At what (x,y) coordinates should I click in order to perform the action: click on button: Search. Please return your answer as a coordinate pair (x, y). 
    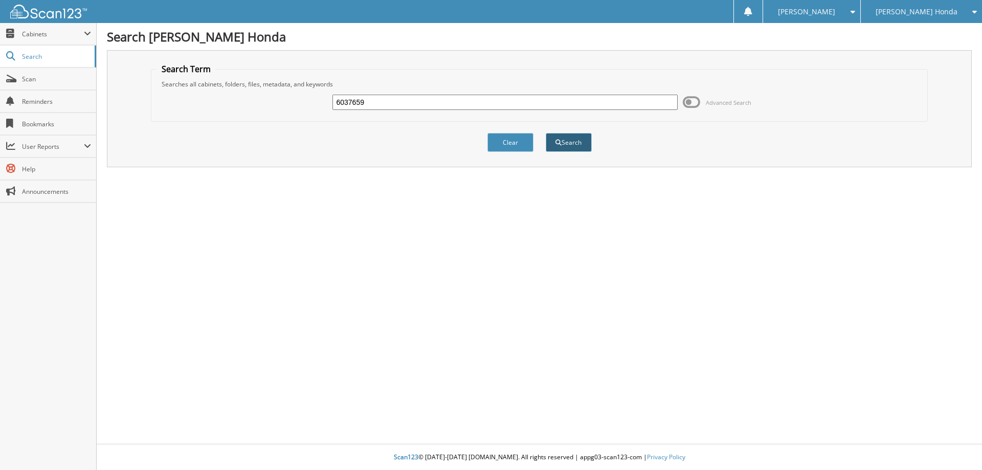
    Looking at the image, I should click on (569, 142).